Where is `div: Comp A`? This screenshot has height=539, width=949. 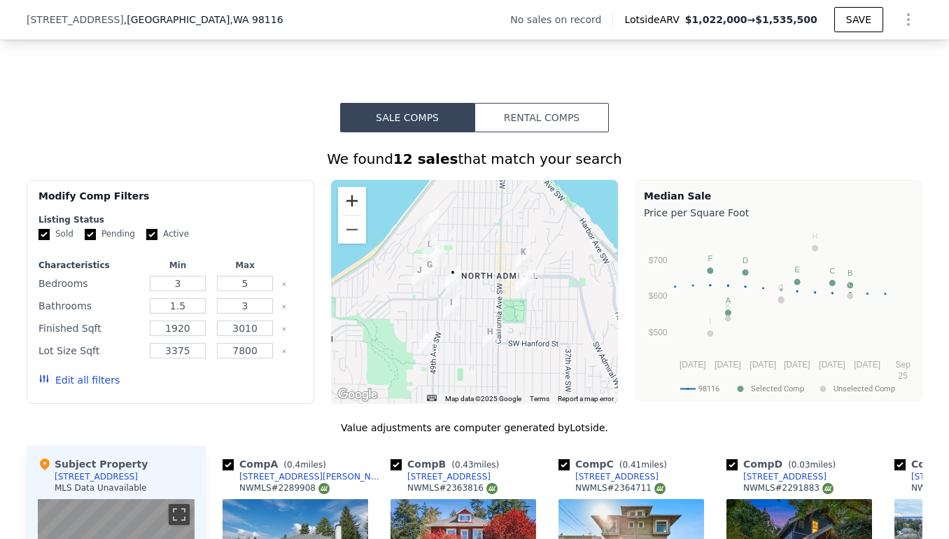
div: Comp A is located at coordinates (277, 464).